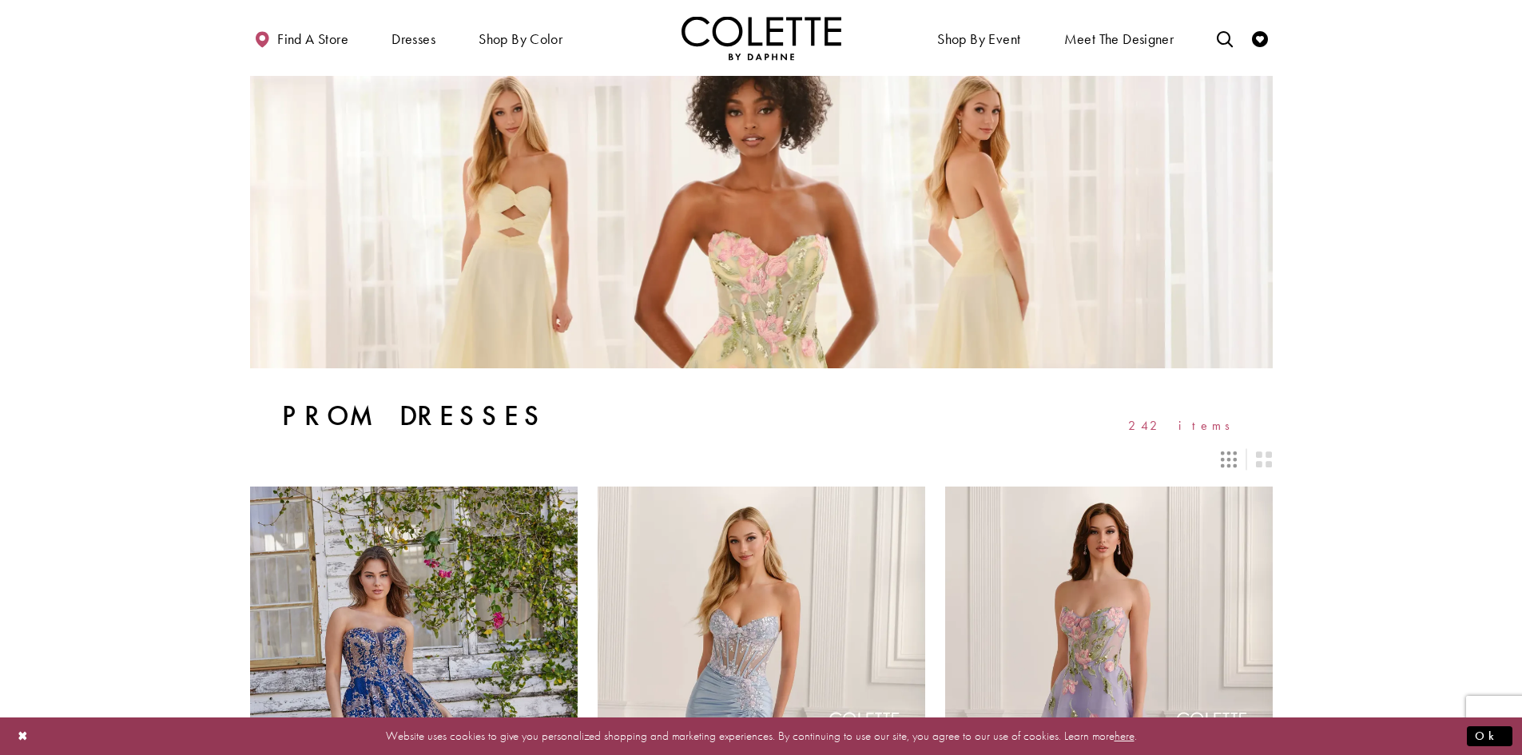  Describe the element at coordinates (1264, 459) in the screenshot. I see `span: Switch layout to 2 columns` at that location.